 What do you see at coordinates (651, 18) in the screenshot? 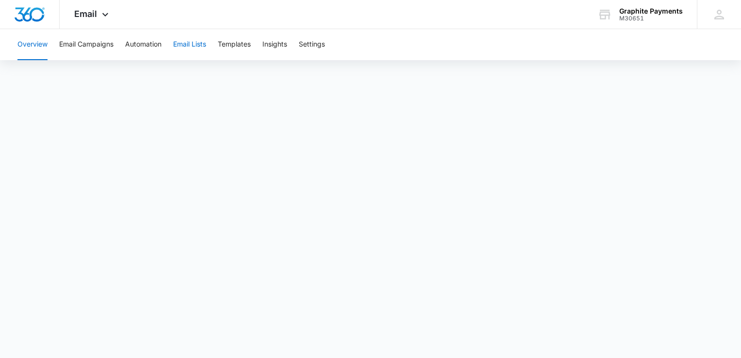
I see `div: account id` at bounding box center [651, 18].